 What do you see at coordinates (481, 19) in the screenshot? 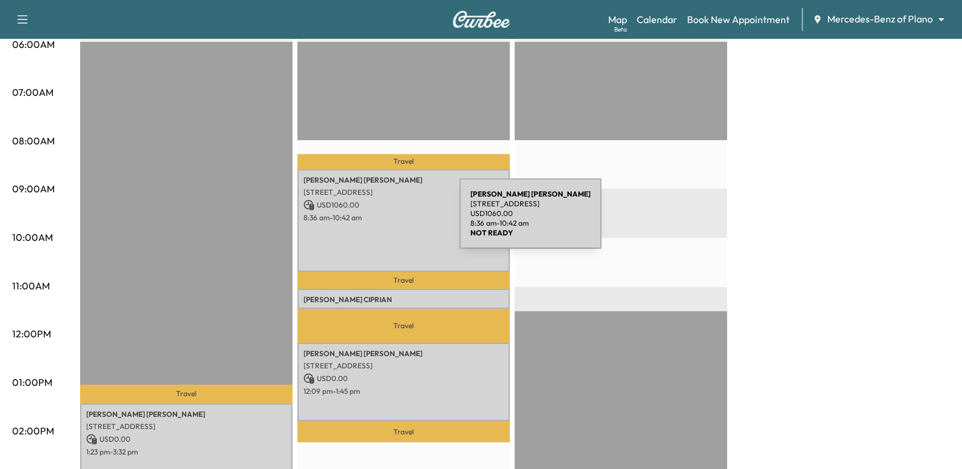
I see `img: Curbee Logo` at bounding box center [481, 19].